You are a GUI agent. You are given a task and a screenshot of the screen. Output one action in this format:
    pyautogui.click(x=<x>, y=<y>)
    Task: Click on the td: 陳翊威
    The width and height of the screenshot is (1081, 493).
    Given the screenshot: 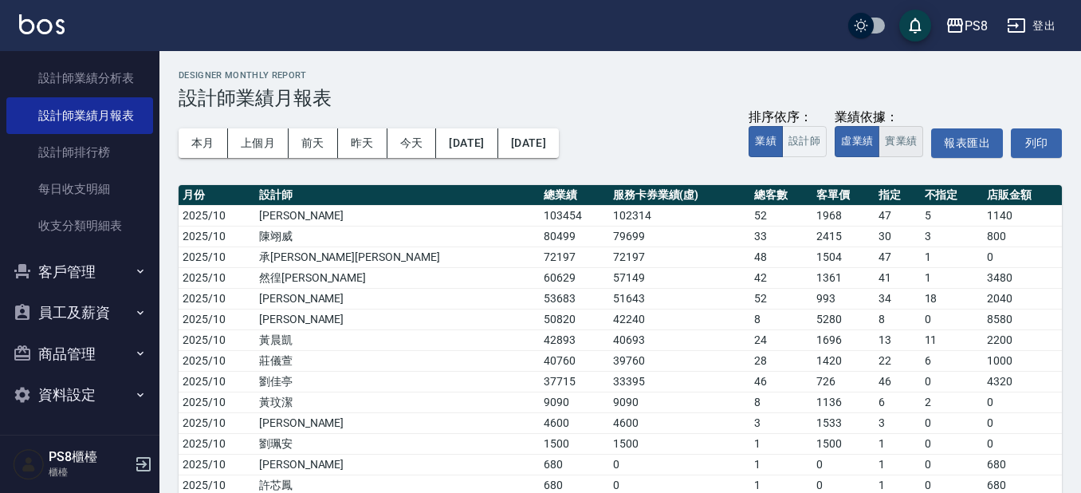 What is the action you would take?
    pyautogui.click(x=397, y=236)
    